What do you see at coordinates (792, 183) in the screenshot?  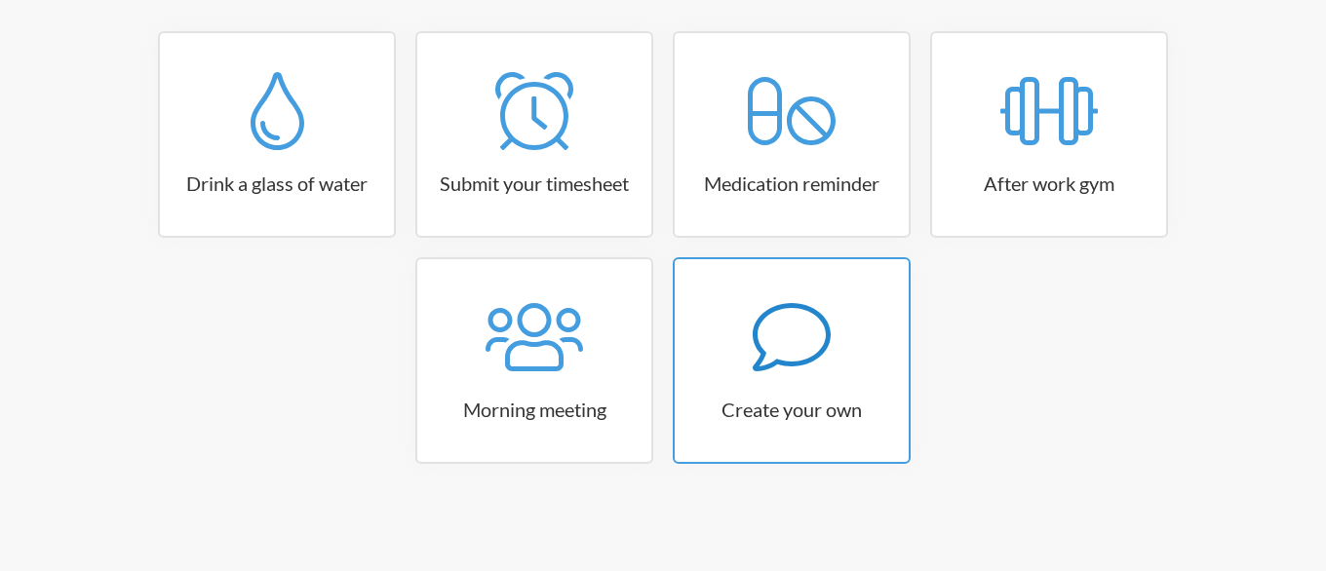 I see `h3: Medication reminder` at bounding box center [792, 183].